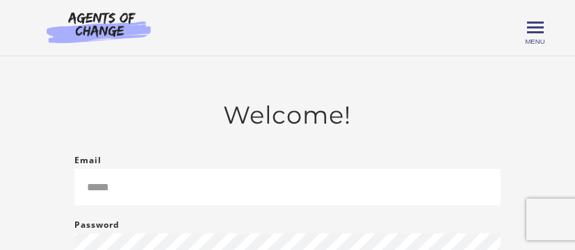  I want to click on img: Agents of Change Logo, so click(99, 27).